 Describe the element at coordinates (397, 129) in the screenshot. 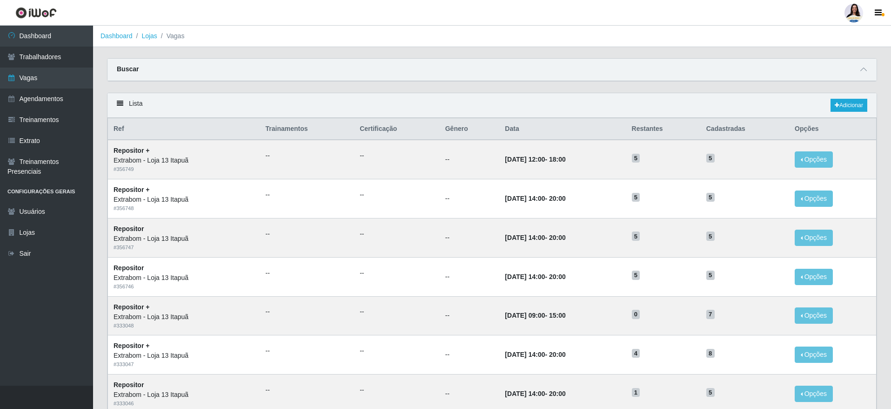

I see `th: Certificação` at that location.